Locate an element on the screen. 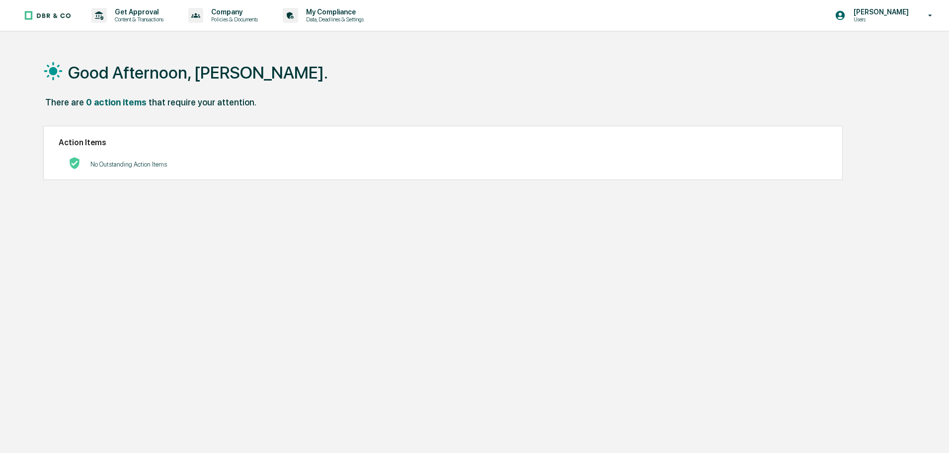  img: No Actions logo is located at coordinates (75, 163).